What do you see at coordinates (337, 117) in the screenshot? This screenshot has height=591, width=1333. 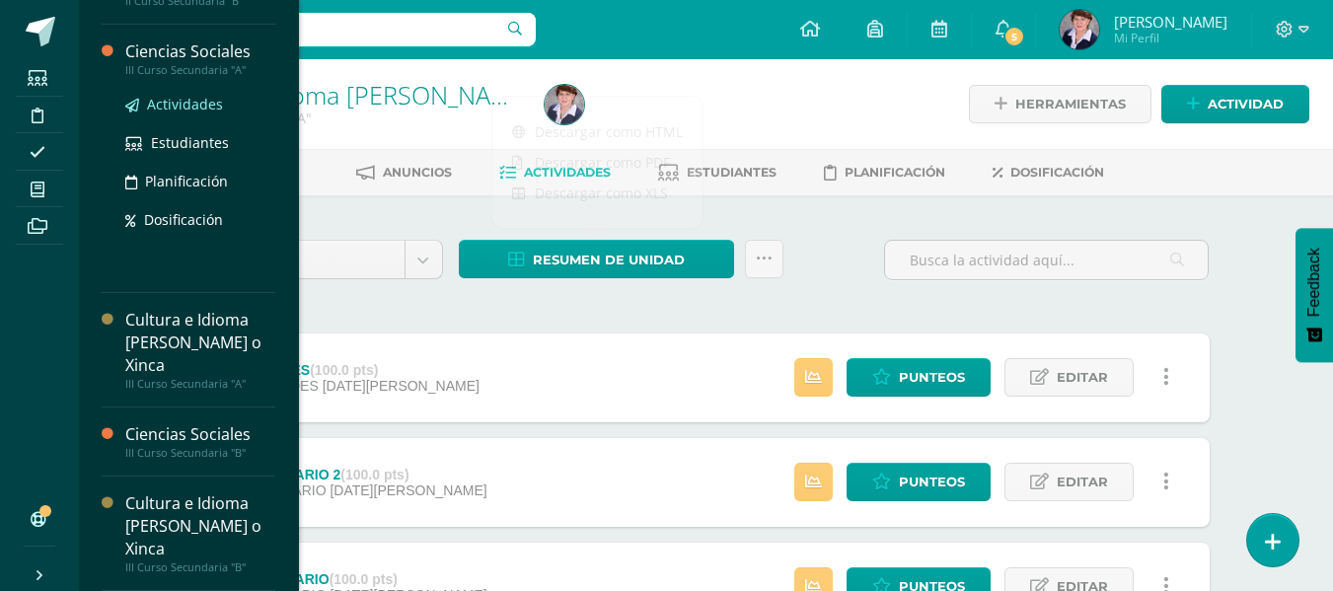 I see `div: III Curso Secundaria 'A'` at bounding box center [337, 117].